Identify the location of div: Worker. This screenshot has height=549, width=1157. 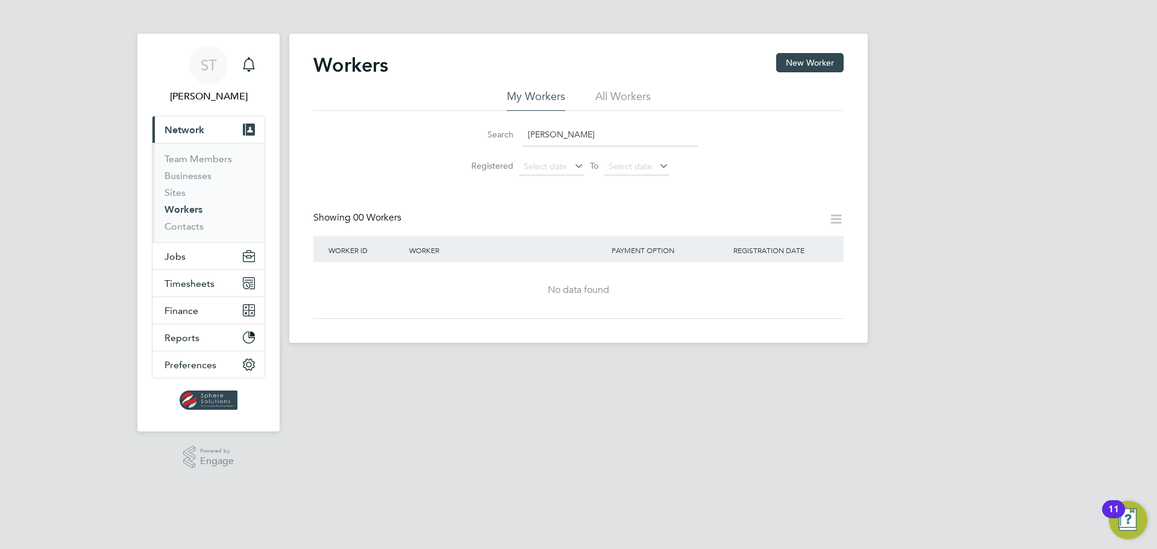
(507, 250).